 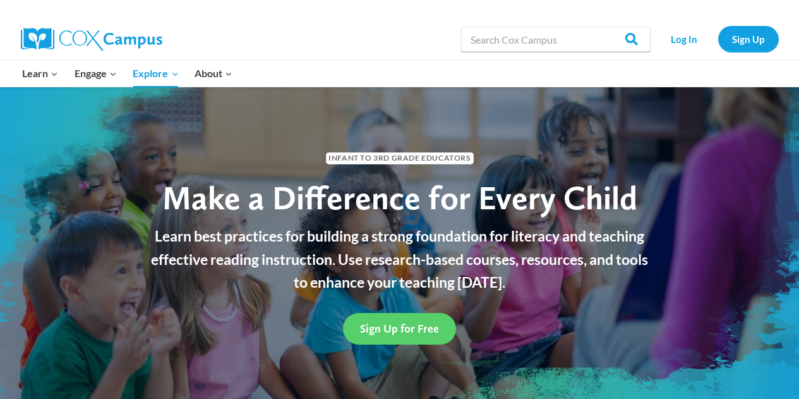 I want to click on a: Sign Up, so click(x=748, y=39).